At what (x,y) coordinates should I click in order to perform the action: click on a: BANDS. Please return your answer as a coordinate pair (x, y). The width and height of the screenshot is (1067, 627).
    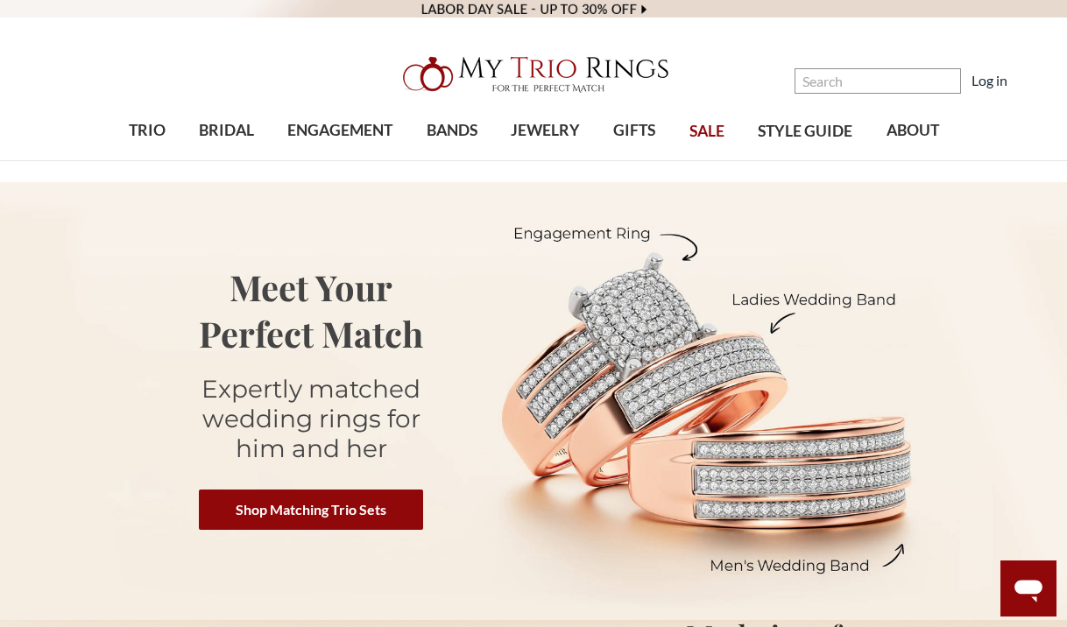
    Looking at the image, I should click on (451, 131).